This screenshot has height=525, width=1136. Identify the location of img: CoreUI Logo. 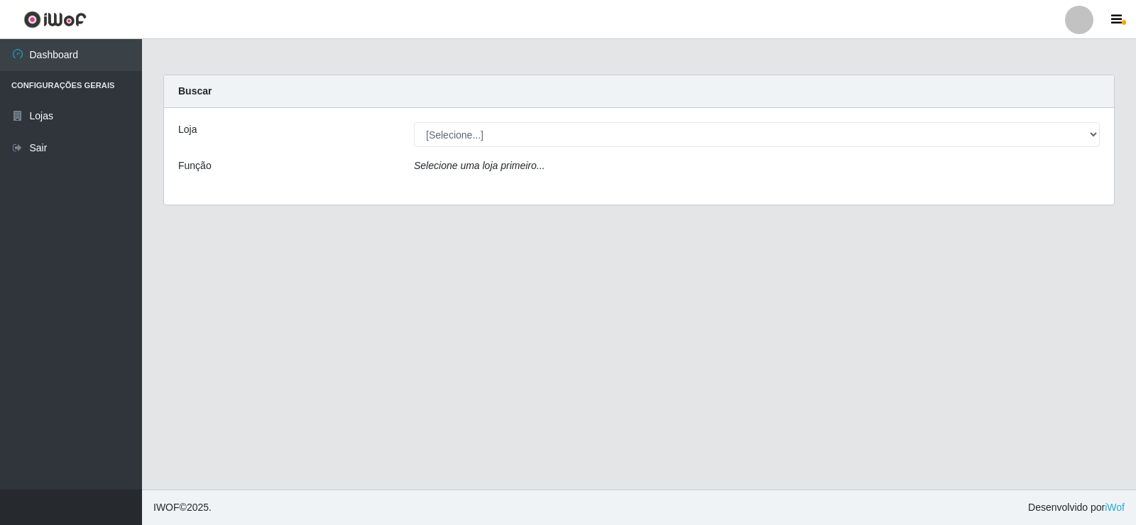
(55, 19).